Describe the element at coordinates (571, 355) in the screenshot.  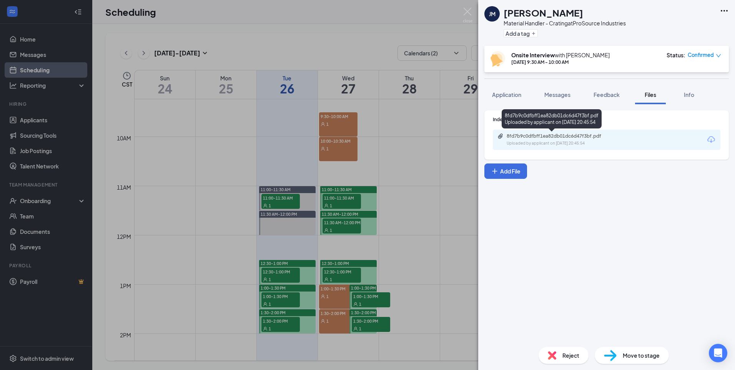
I see `span: Reject` at that location.